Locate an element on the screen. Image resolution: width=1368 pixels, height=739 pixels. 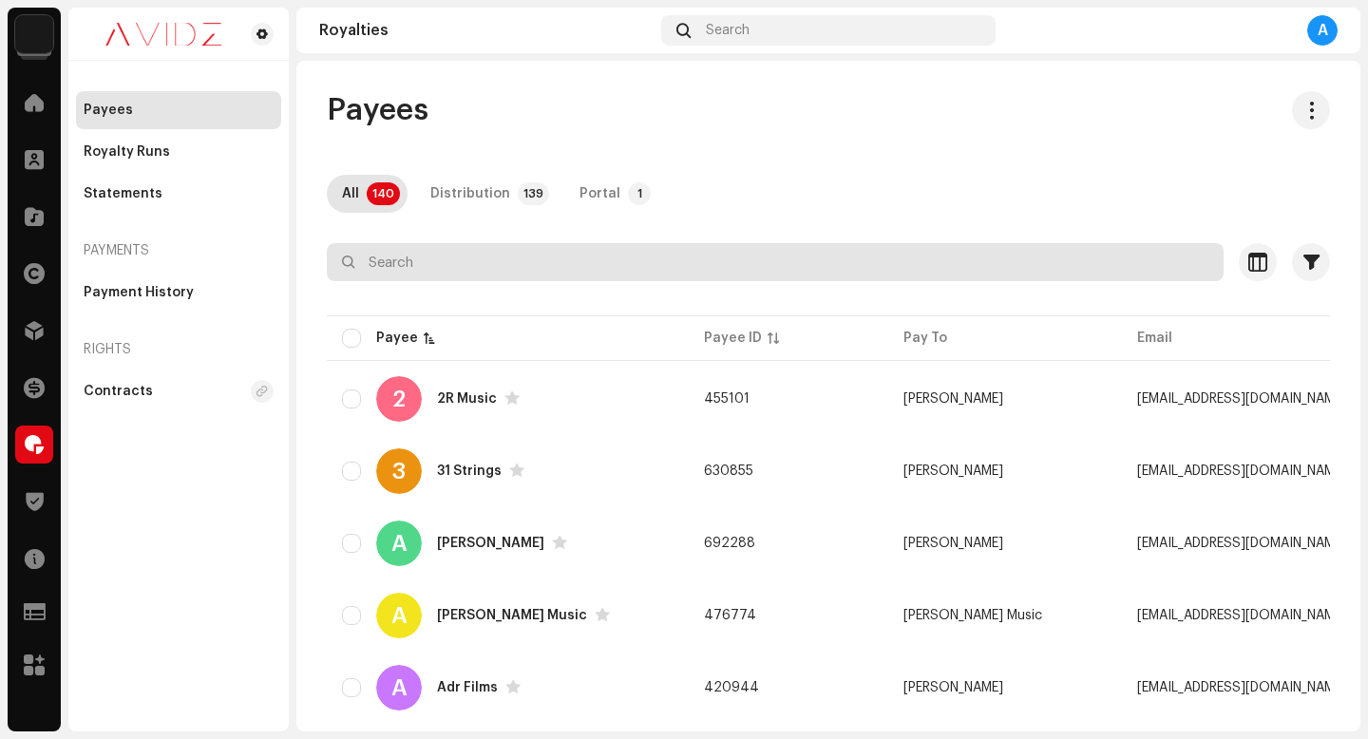
img: 10d72f0b-d06a-424f-aeaa-9c9f537e57b6 is located at coordinates (34, 34).